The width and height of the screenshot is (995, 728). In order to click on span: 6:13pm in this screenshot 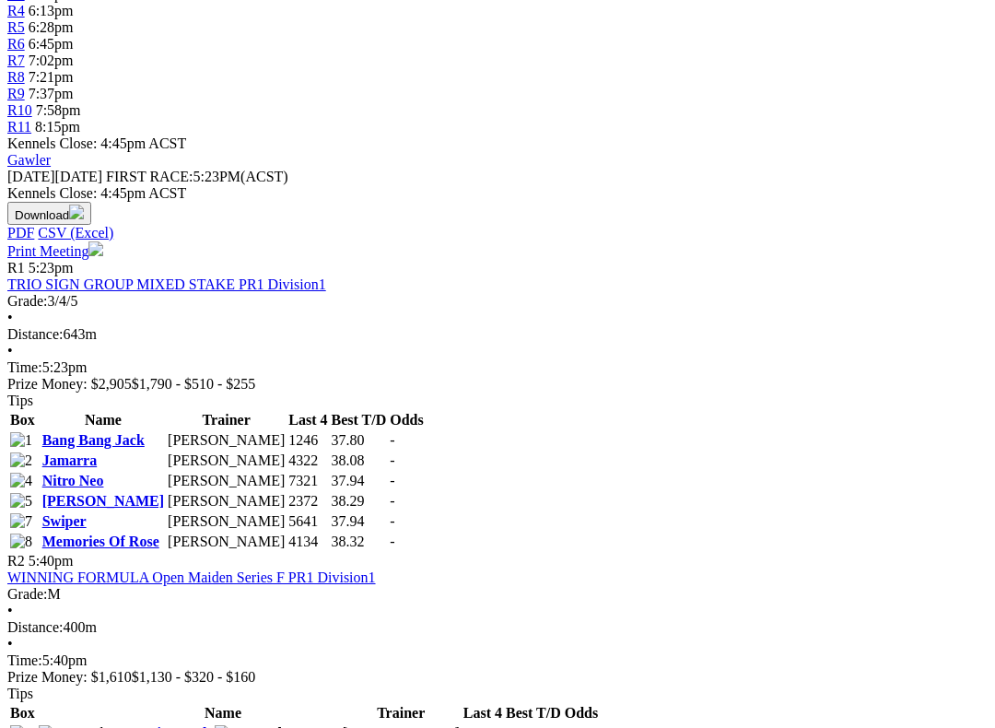, I will do `click(51, 10)`.